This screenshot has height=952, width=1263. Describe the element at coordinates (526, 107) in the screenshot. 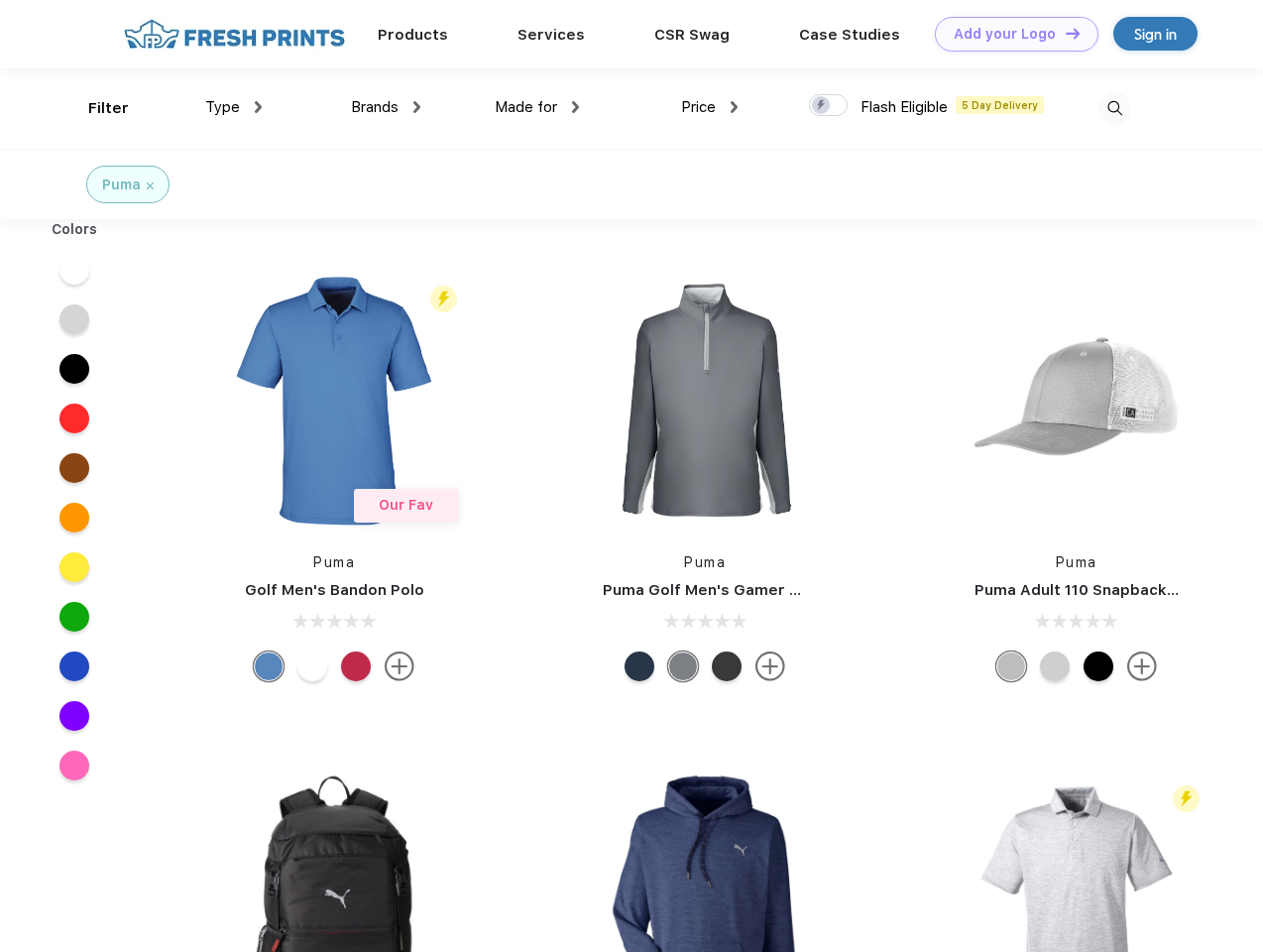

I see `span: Made for` at that location.